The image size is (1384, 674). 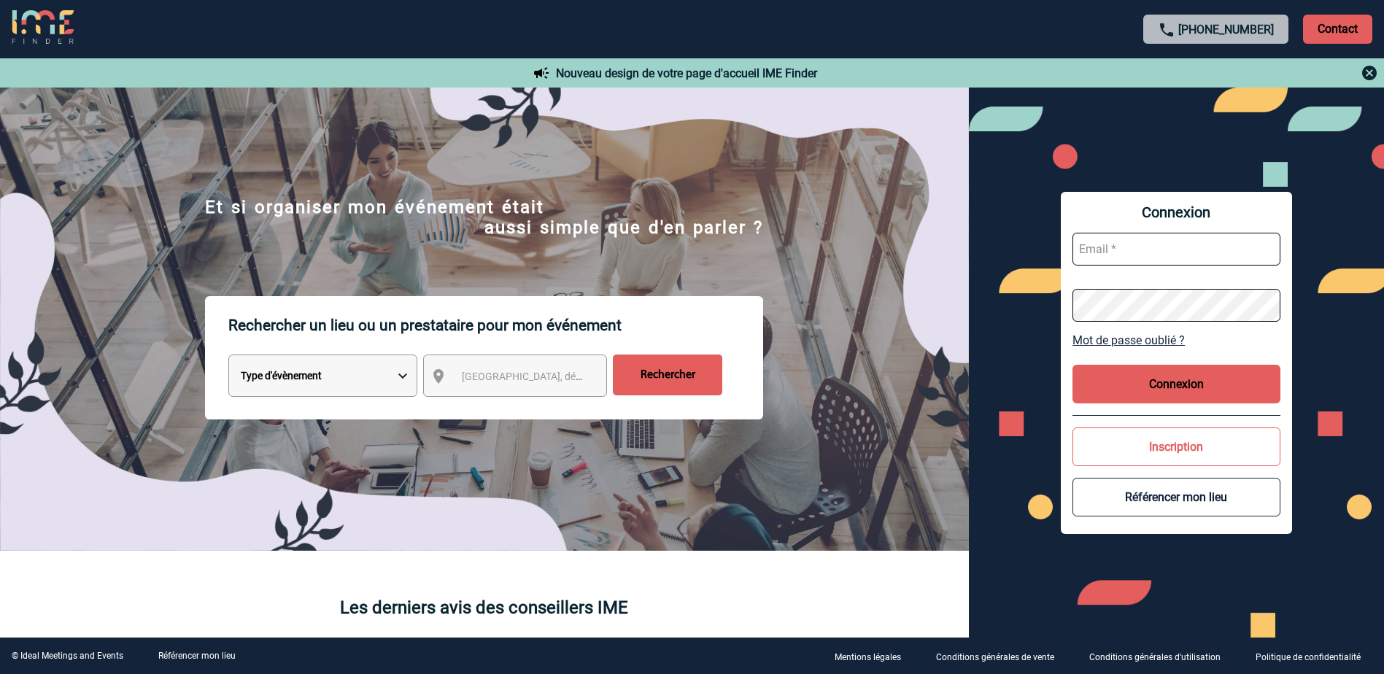 What do you see at coordinates (1176, 447) in the screenshot?
I see `button: Inscription` at bounding box center [1176, 447].